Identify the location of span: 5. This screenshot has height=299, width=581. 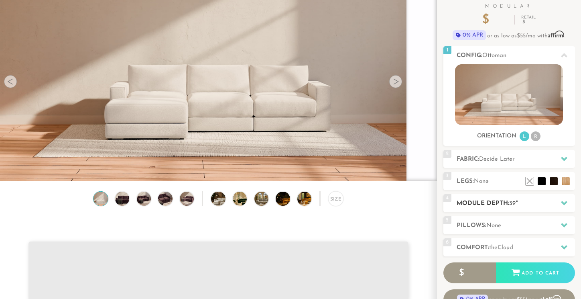
(447, 220).